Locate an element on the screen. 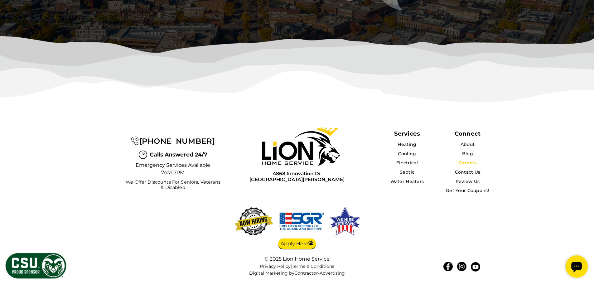 Image resolution: width=594 pixels, height=284 pixels. span: Calls Answered 24/7 is located at coordinates (178, 155).